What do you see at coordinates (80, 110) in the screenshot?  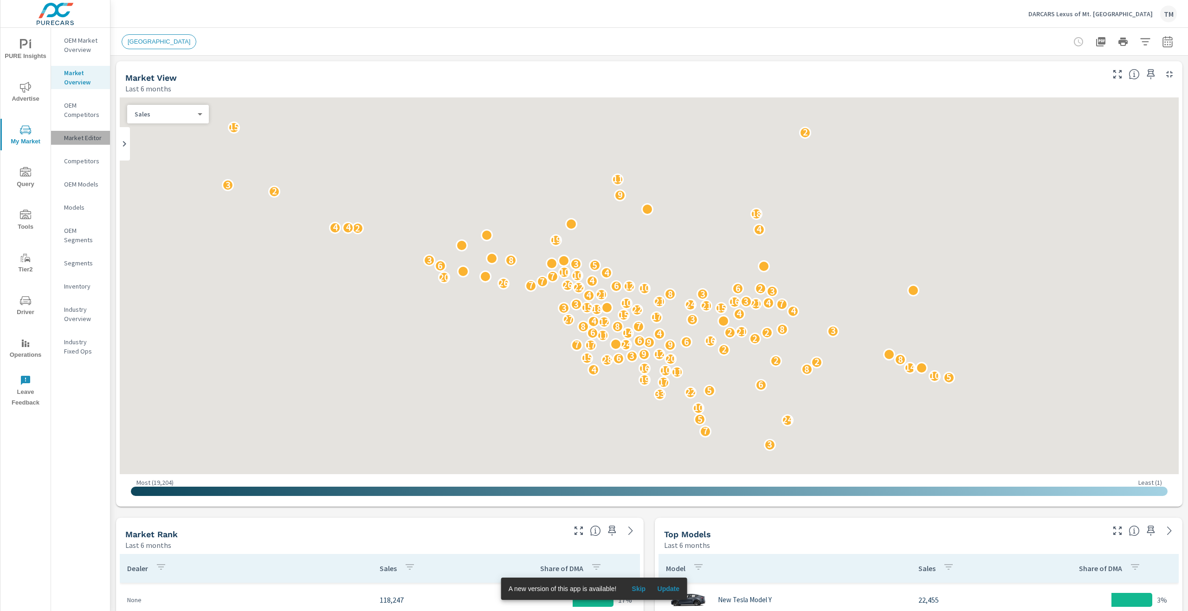 I see `div: OEM Competitors` at bounding box center [80, 110].